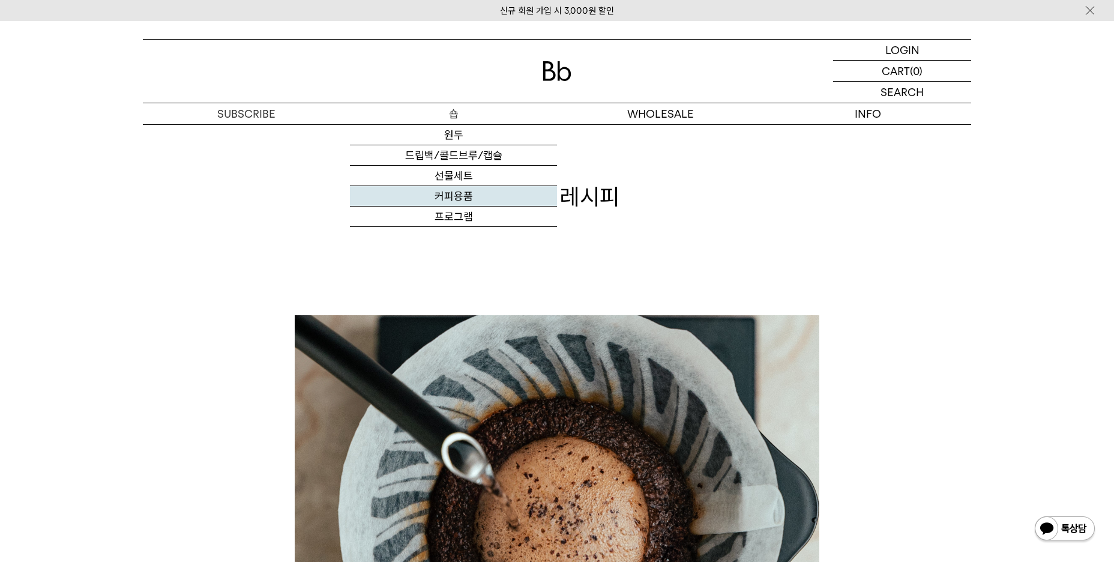  Describe the element at coordinates (246, 113) in the screenshot. I see `a: SUBSCRIBE` at that location.